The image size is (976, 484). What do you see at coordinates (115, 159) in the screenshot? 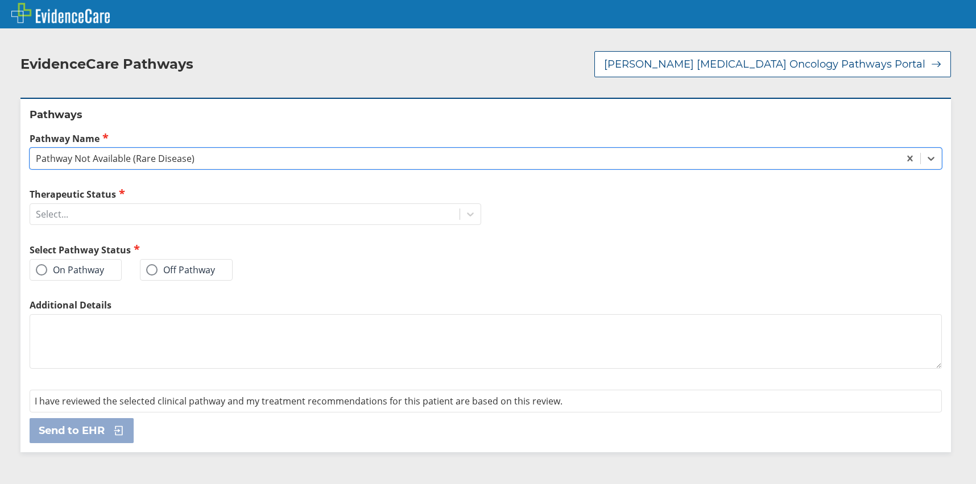
I see `div: Pathway Not Available (Rare Disease)` at bounding box center [115, 159].